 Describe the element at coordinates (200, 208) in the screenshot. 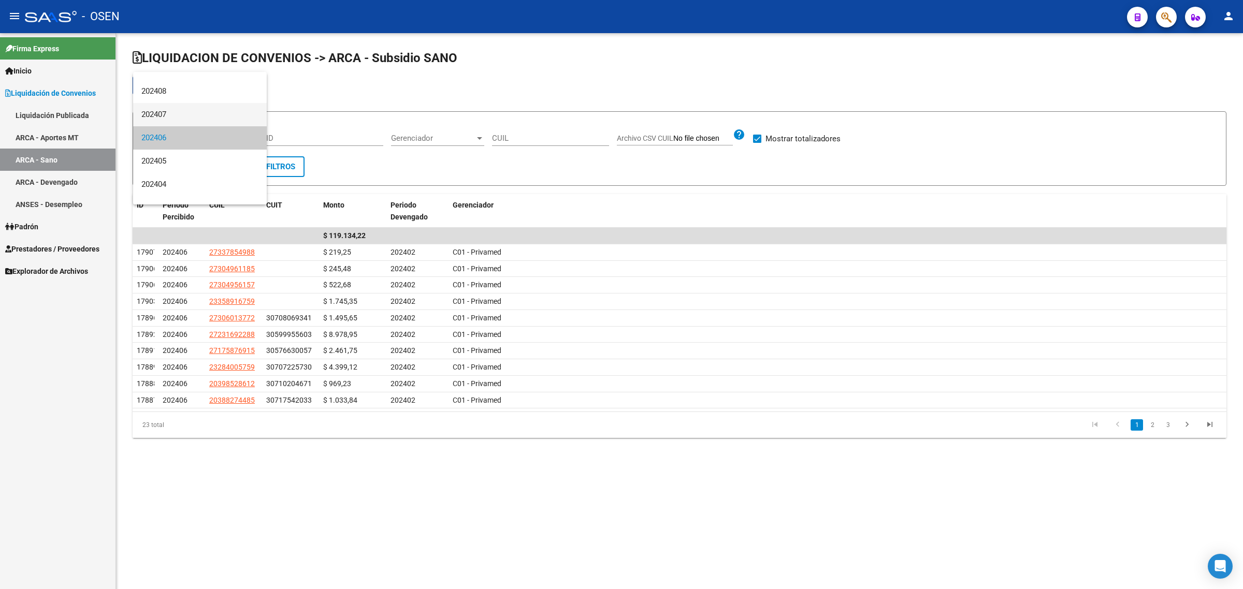

I see `span: 202403` at that location.